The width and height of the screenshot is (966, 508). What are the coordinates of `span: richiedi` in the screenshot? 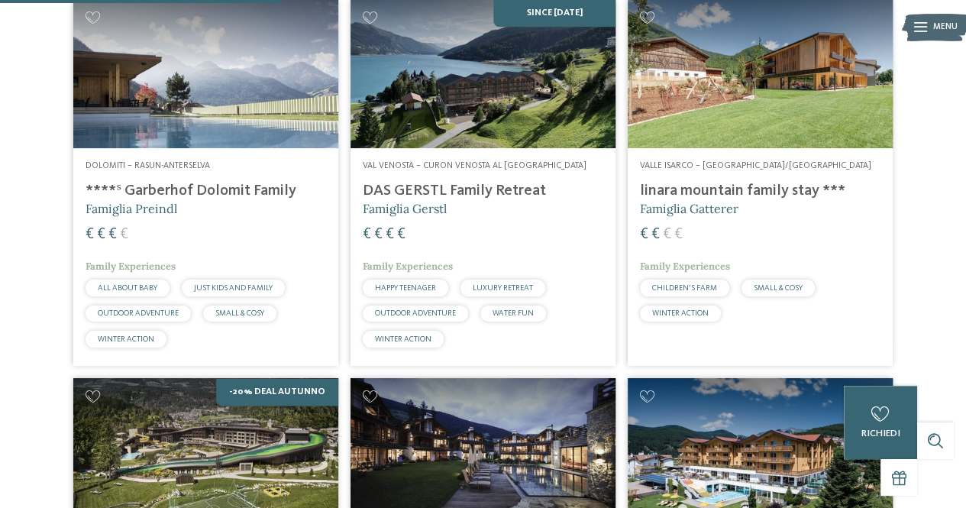 It's located at (881, 433).